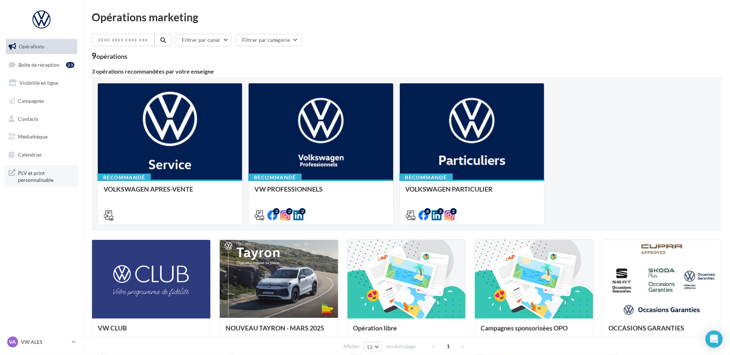  Describe the element at coordinates (646, 328) in the screenshot. I see `span: OCCASIONS GARANTIES` at that location.